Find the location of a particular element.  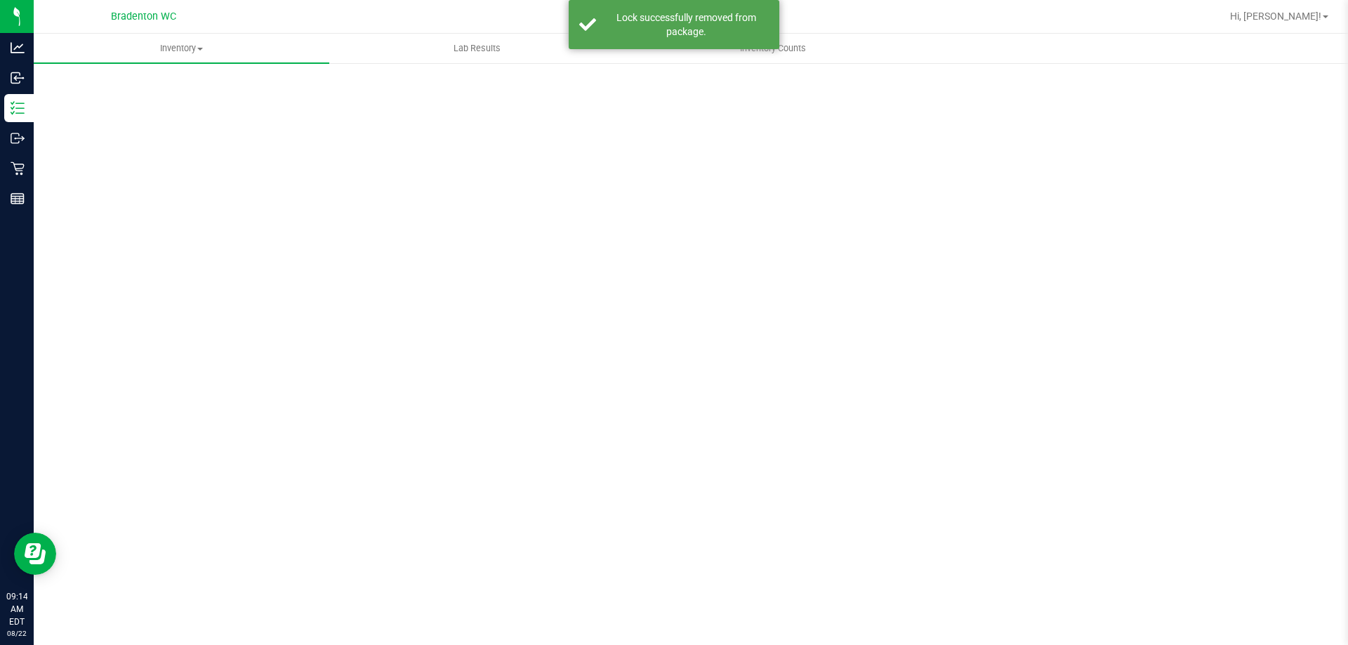

inline-svg: Analytics is located at coordinates (18, 48).